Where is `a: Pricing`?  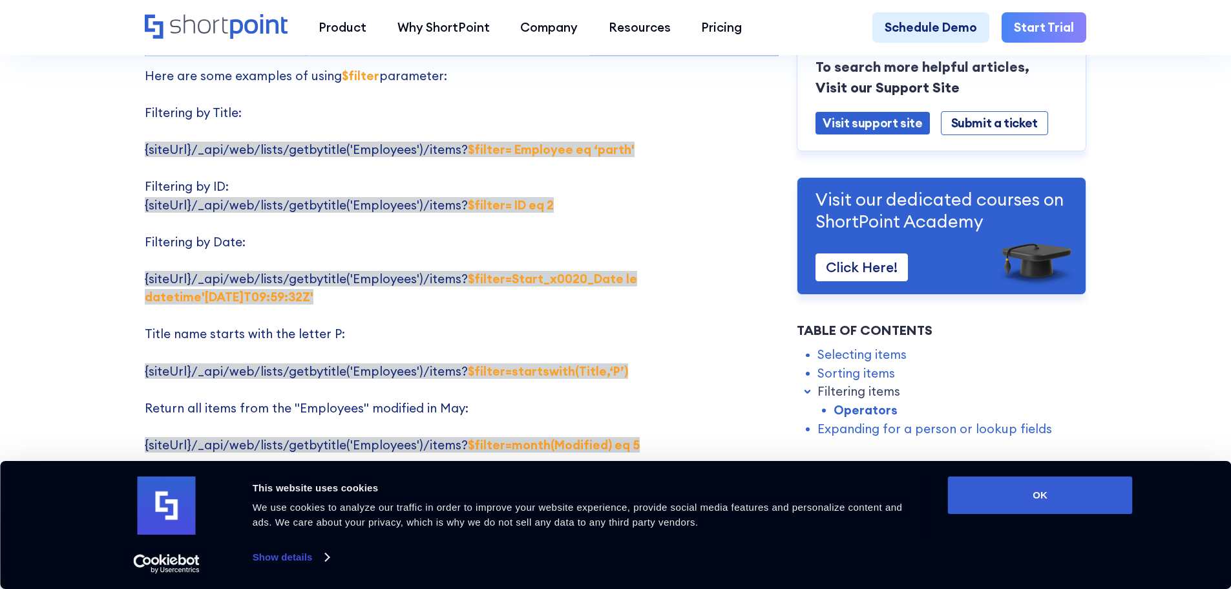 a: Pricing is located at coordinates (722, 28).